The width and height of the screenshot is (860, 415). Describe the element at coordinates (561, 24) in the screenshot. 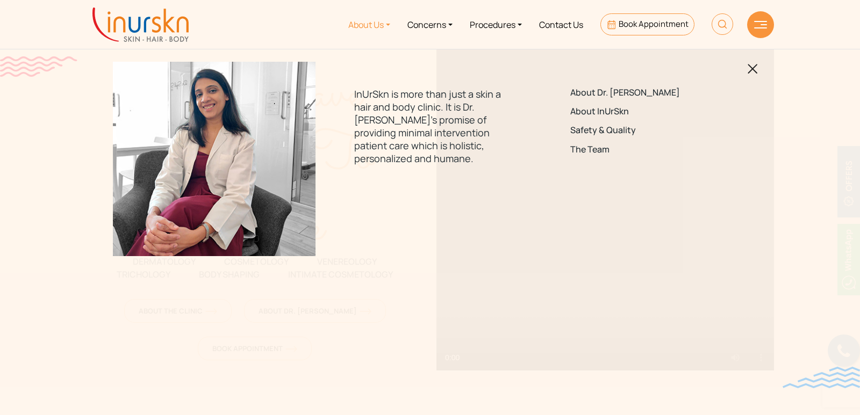

I see `a: Contact Us` at that location.